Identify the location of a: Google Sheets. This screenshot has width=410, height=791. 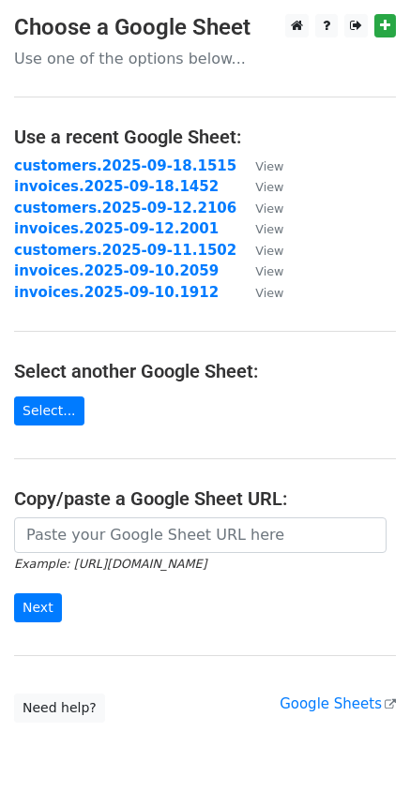
(337, 704).